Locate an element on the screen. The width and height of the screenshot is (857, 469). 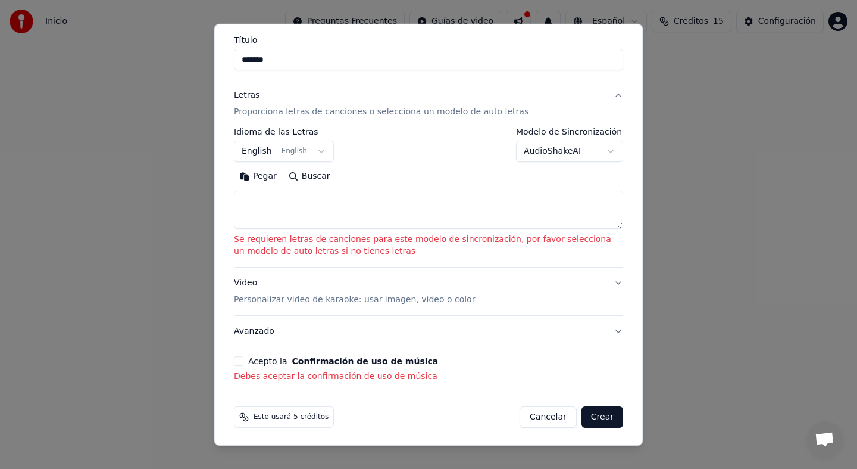
div: LetrasProporciona letras de canciones o selecciona un modelo de auto letras is located at coordinates (429, 197).